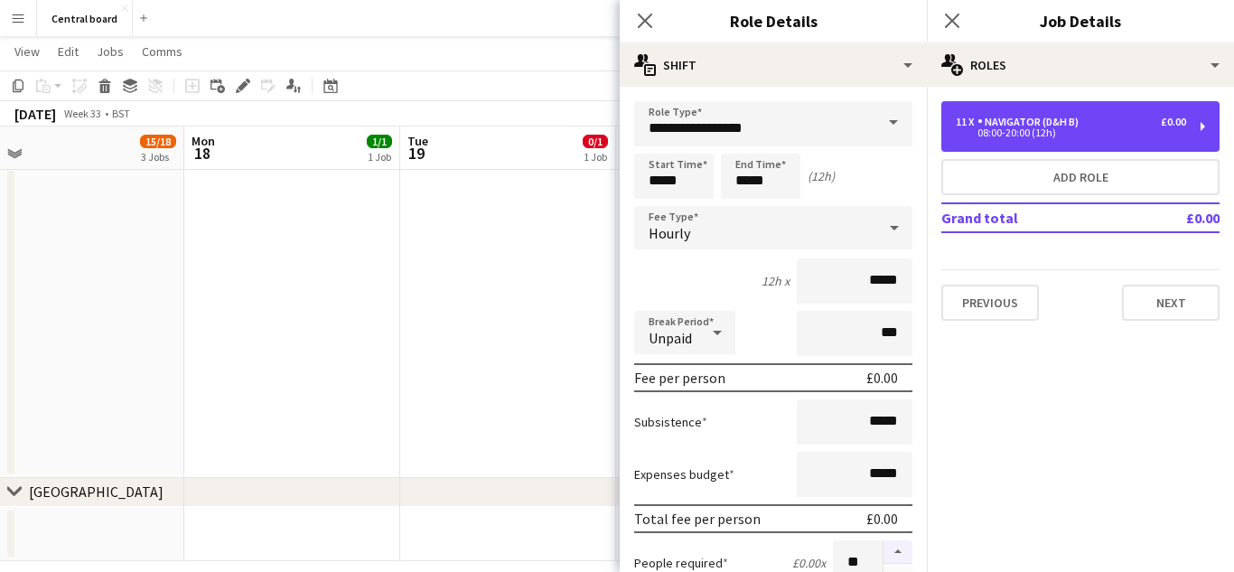 The width and height of the screenshot is (1234, 572). What do you see at coordinates (697, 518) in the screenshot?
I see `div: Total fee per person` at bounding box center [697, 518].